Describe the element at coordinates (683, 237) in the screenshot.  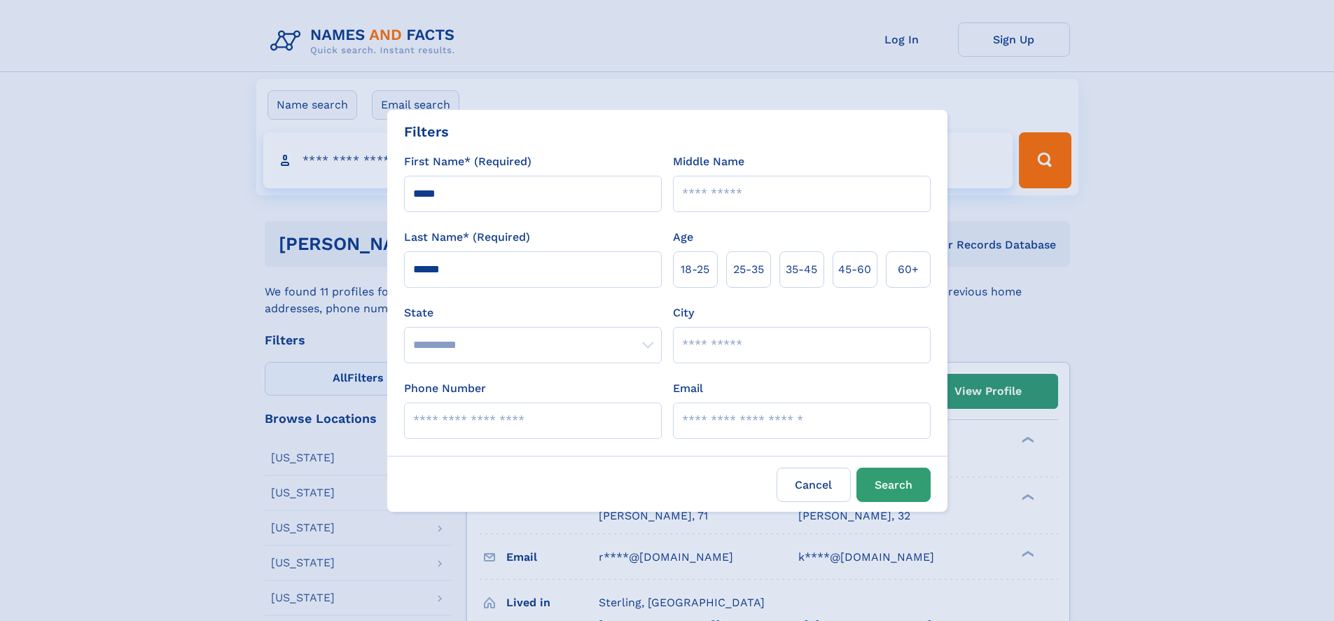
I see `label: Age` at that location.